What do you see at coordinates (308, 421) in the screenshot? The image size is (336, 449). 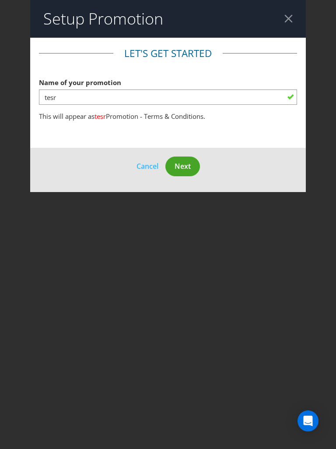 I see `div: Open Intercom Messenger` at bounding box center [308, 421].